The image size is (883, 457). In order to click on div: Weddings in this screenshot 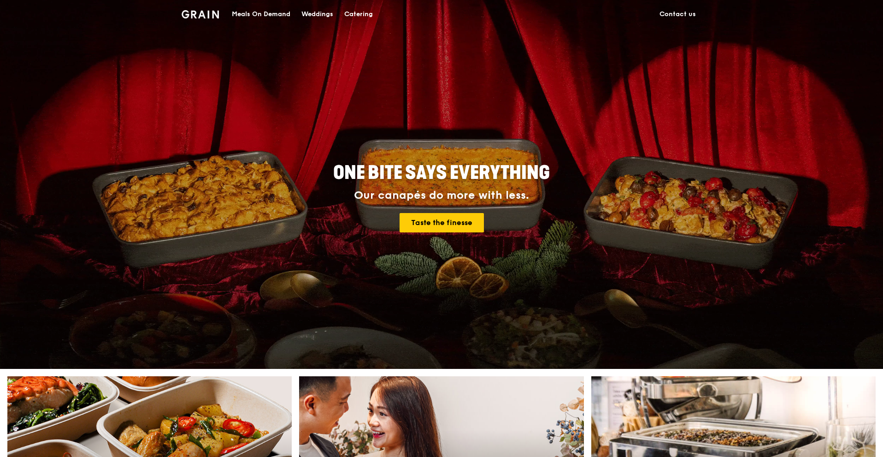, I will do `click(317, 14)`.